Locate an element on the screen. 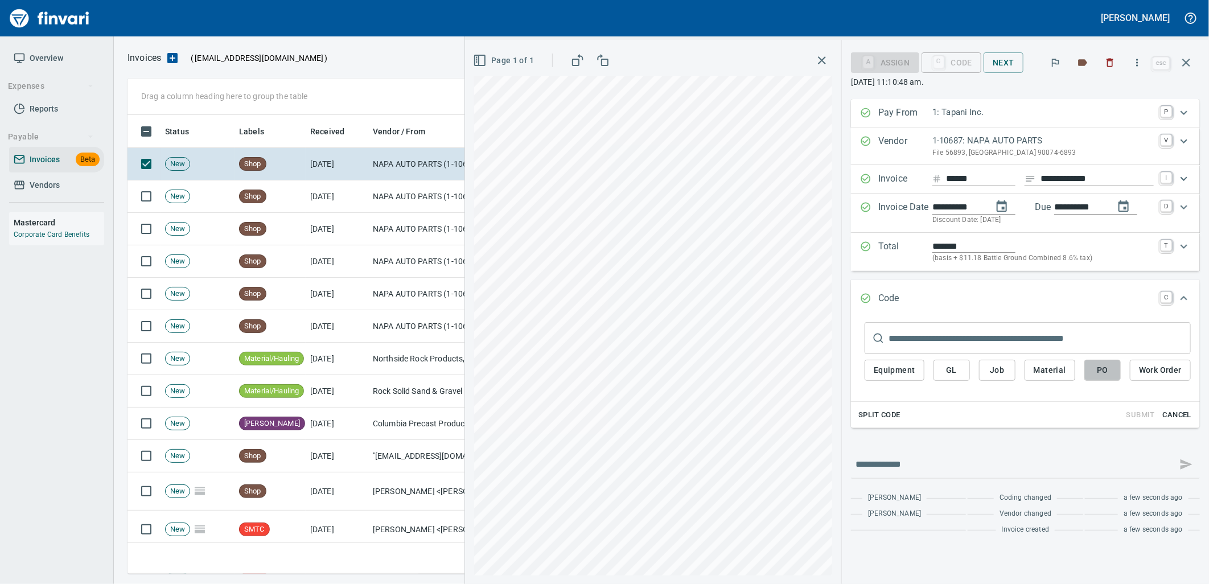  span: Vendor / From is located at coordinates (399, 131).